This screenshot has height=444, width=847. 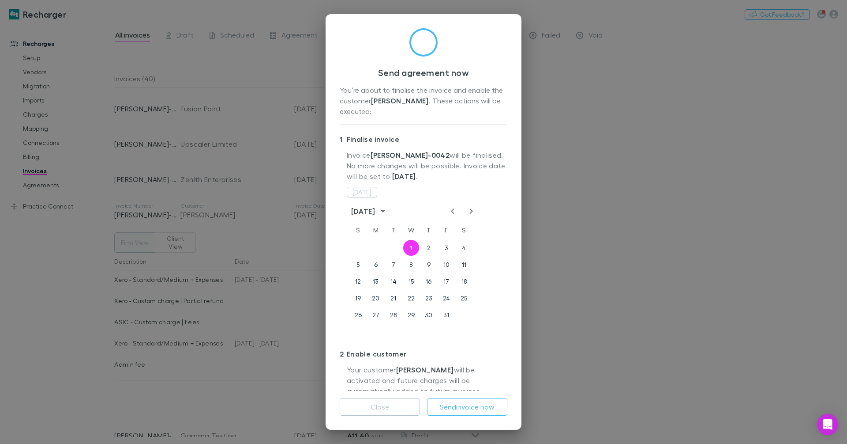 I want to click on button: 22, so click(x=411, y=298).